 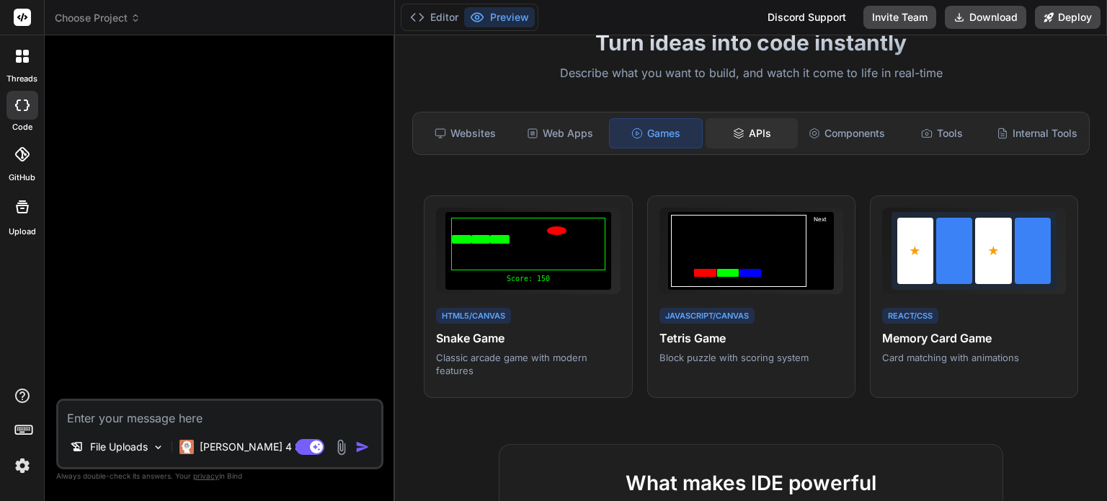 I want to click on p: File Uploads, so click(x=119, y=447).